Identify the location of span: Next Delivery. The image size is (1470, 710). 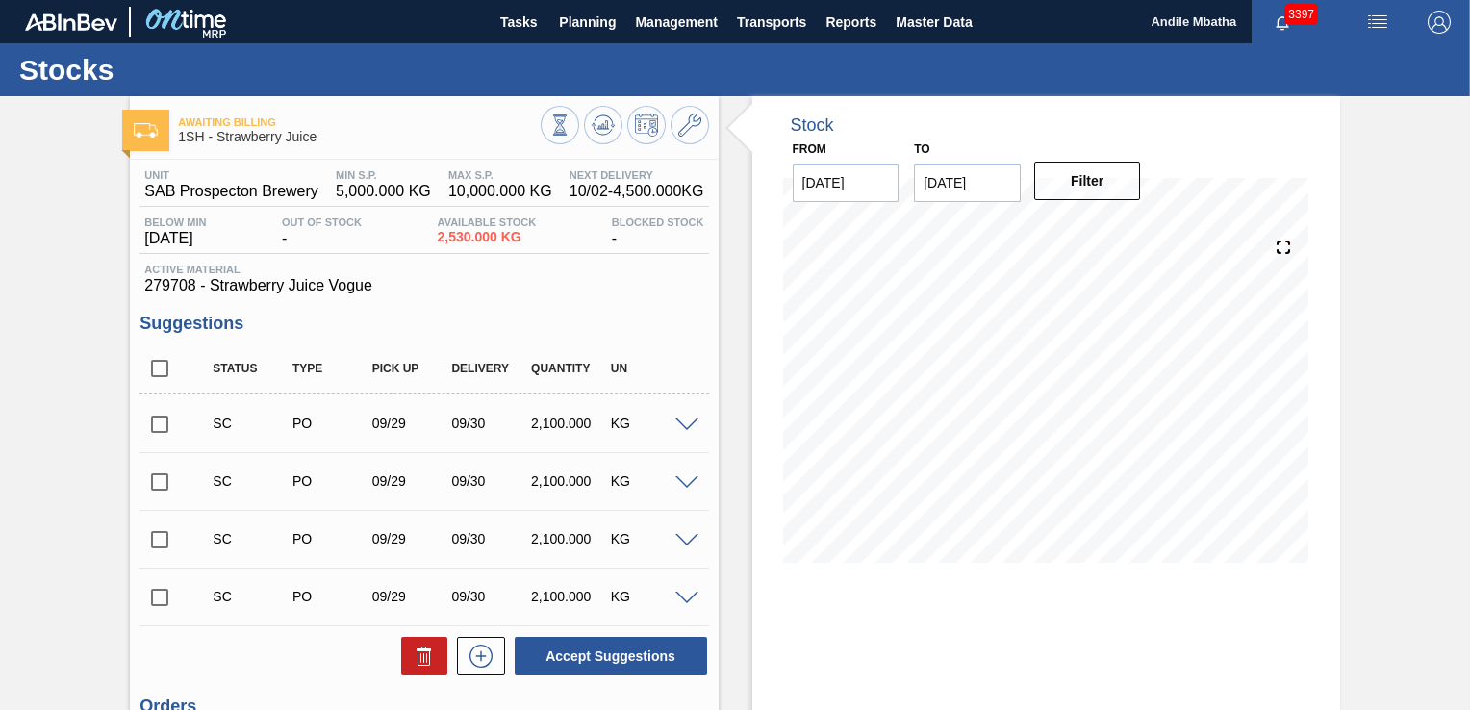
(637, 175).